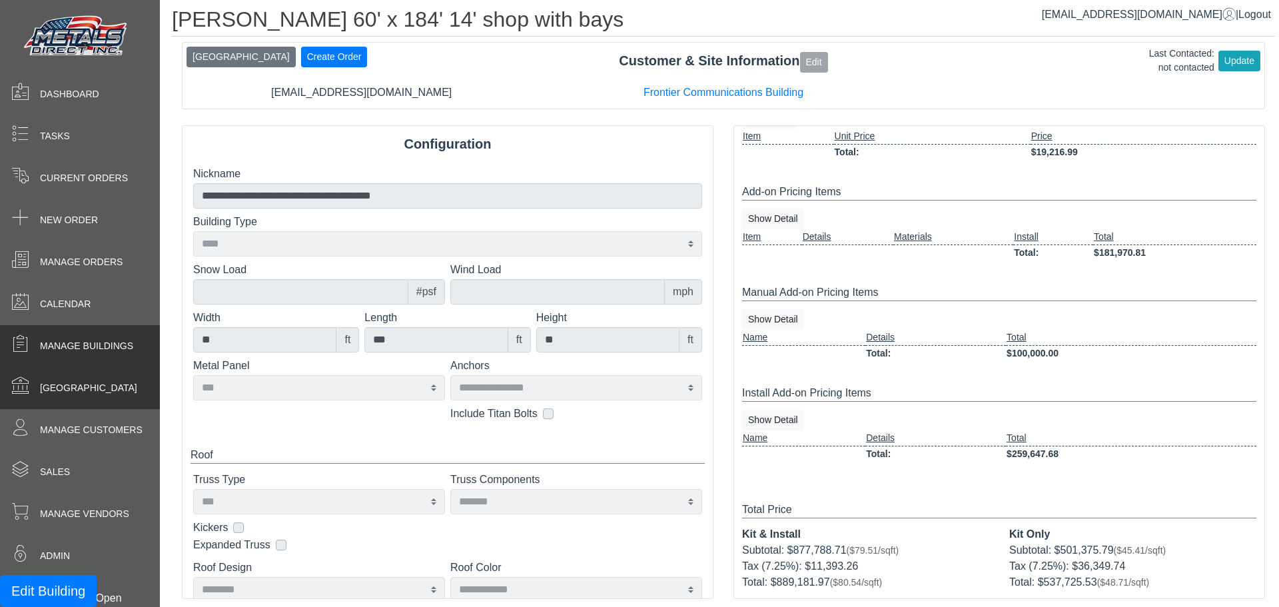 The image size is (1279, 607). Describe the element at coordinates (55, 472) in the screenshot. I see `span: Sales` at that location.